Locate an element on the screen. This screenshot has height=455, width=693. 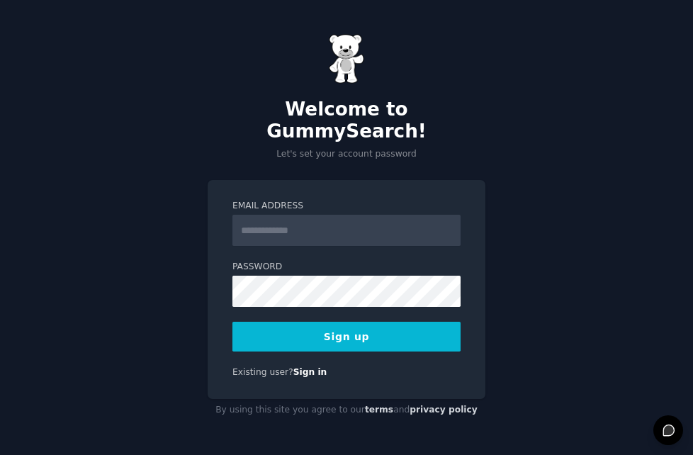
a: terms is located at coordinates (379, 409).